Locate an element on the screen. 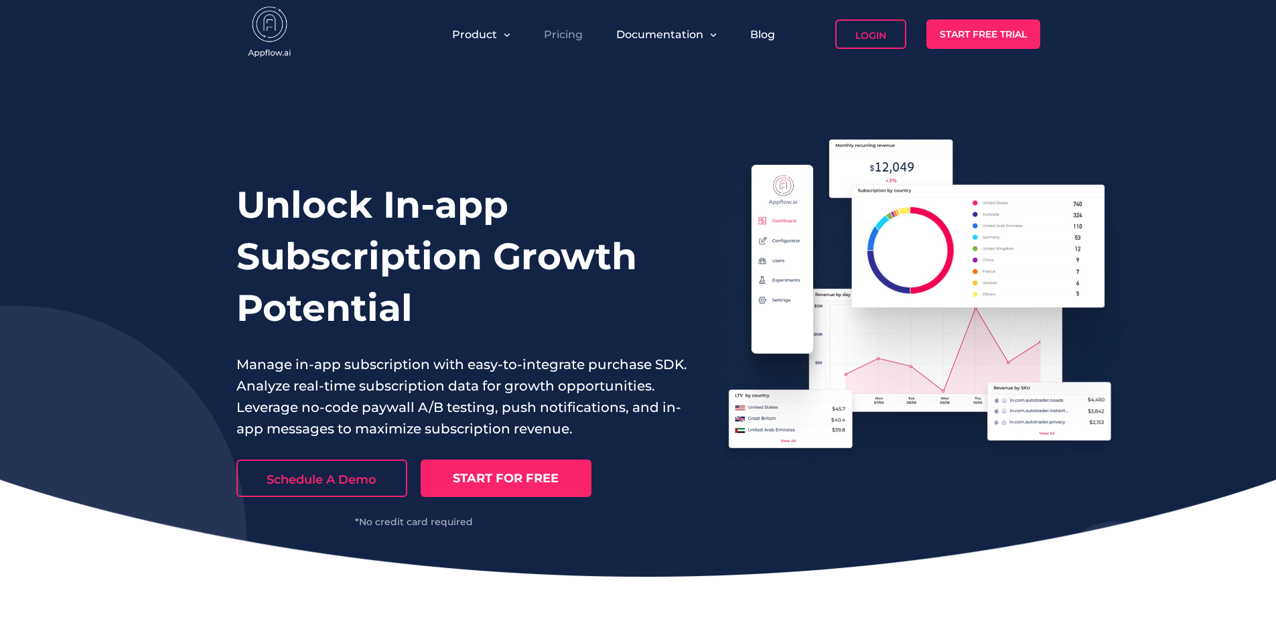 This screenshot has width=1276, height=633. div: *No credit card required is located at coordinates (414, 522).